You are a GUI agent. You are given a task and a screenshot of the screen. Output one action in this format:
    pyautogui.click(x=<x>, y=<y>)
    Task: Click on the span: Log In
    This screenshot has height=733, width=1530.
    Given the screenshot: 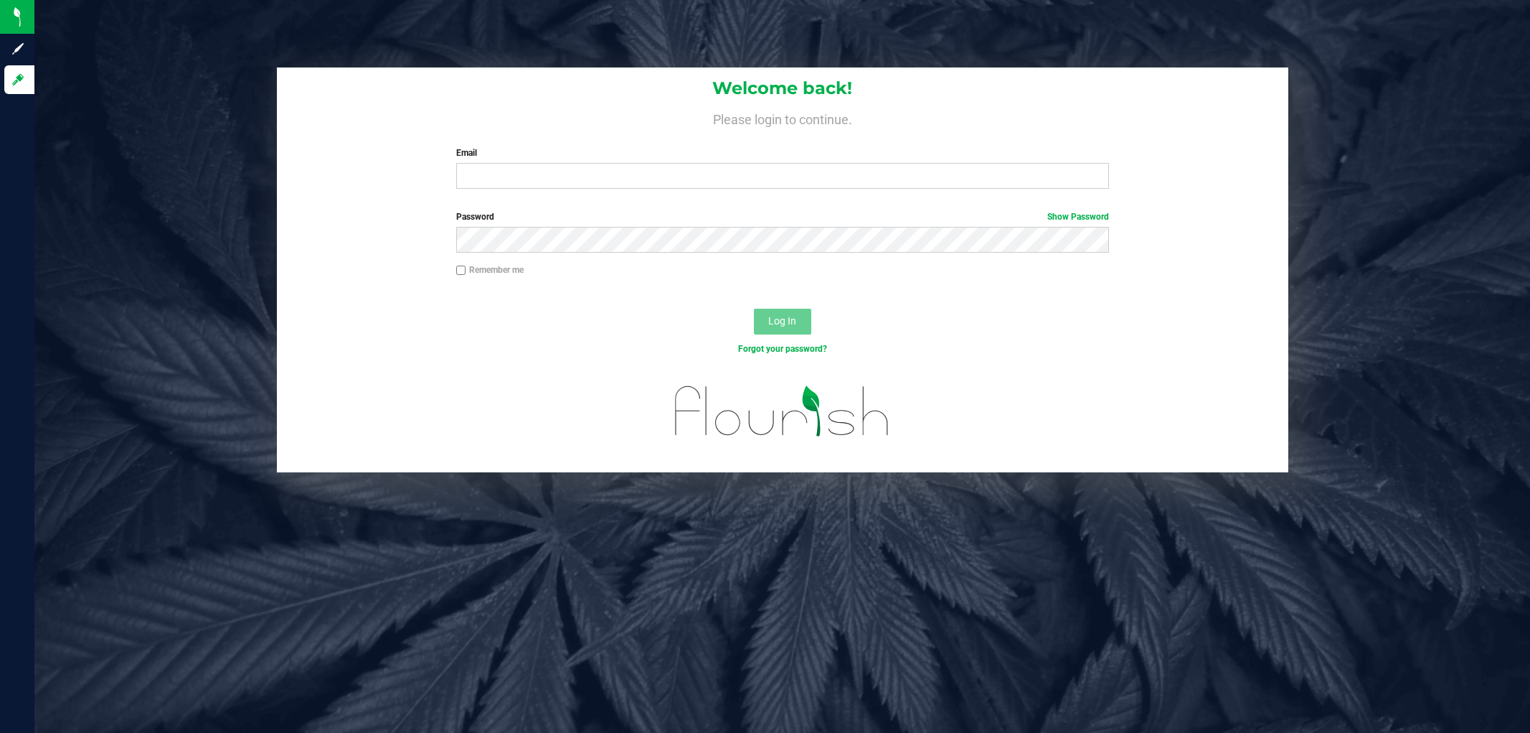 What is the action you would take?
    pyautogui.click(x=782, y=321)
    